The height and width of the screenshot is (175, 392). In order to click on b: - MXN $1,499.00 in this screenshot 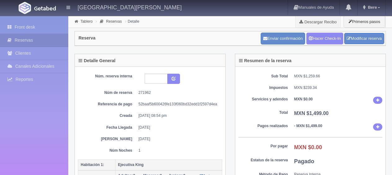, I will do `click(308, 126)`.